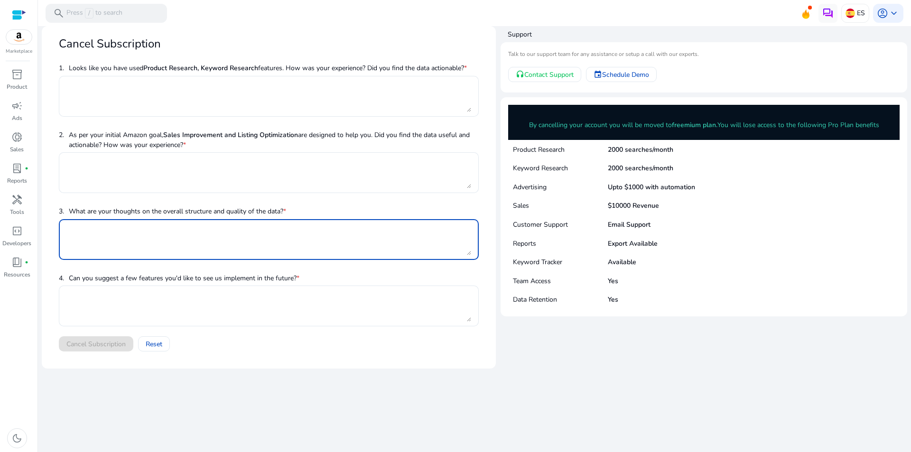  Describe the element at coordinates (61, 68) in the screenshot. I see `p: 1.` at that location.